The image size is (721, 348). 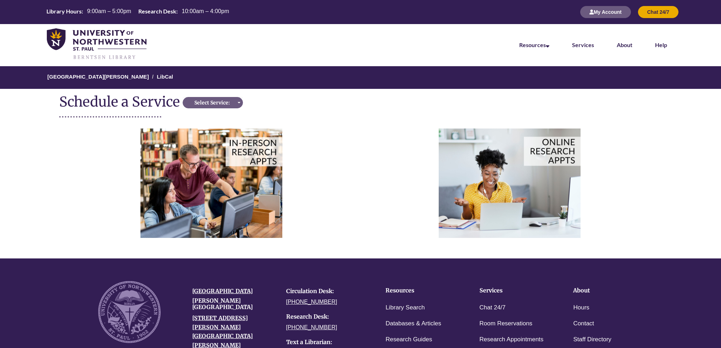 I want to click on h4: Resources, so click(x=421, y=291).